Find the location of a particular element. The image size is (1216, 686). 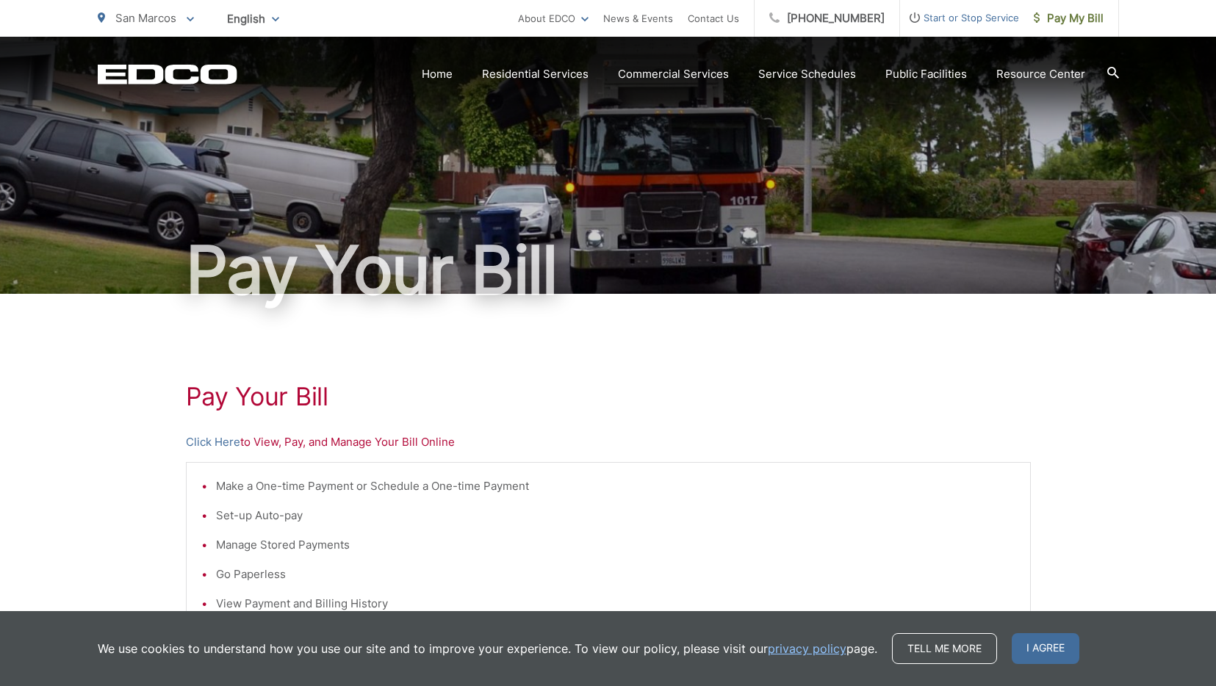

a: Public Facilities is located at coordinates (925, 74).